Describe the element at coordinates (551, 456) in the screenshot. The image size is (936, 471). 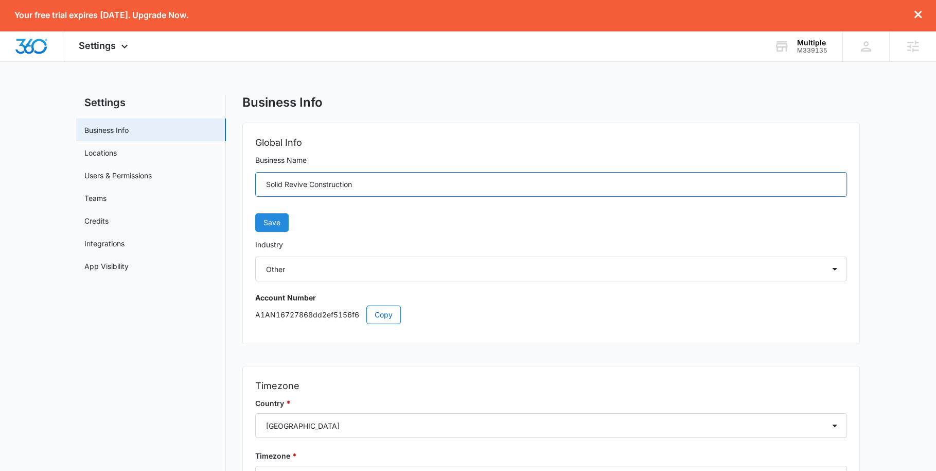
I see `label: Timezone` at that location.